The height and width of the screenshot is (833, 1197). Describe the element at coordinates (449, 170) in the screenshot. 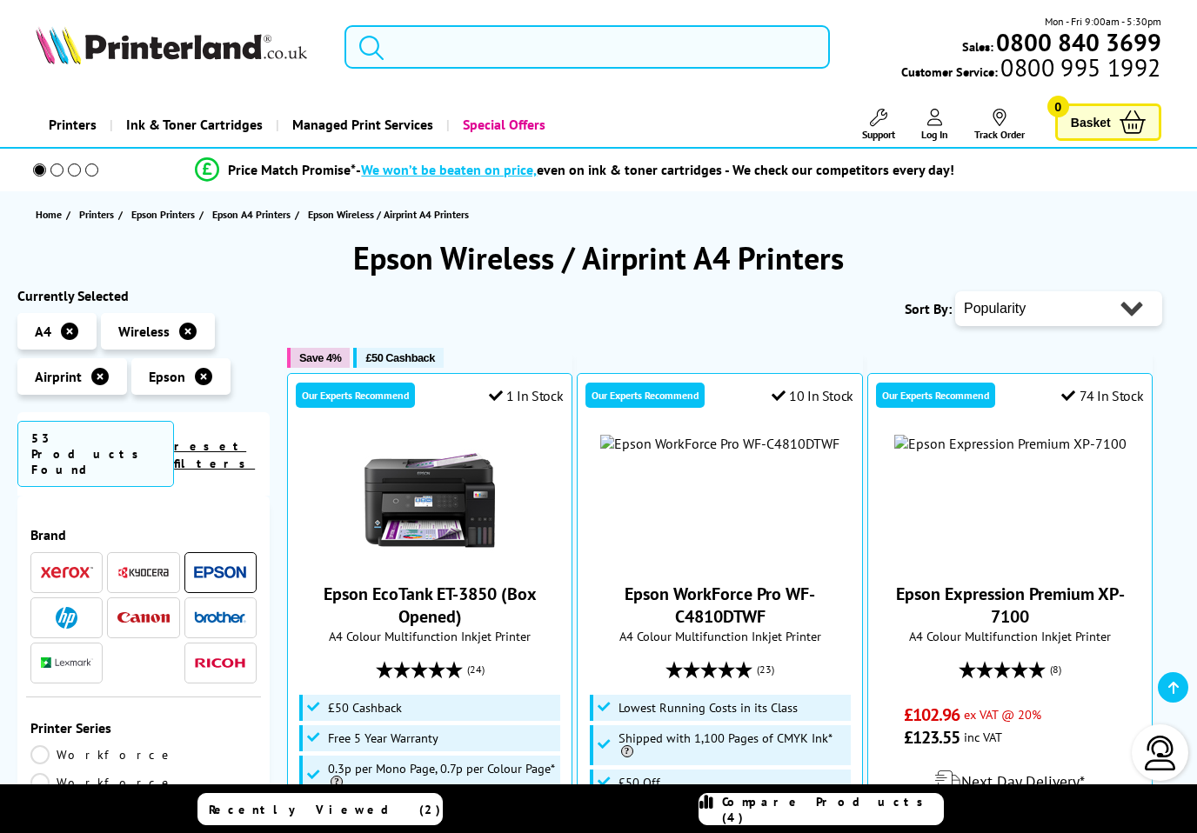

I see `span: We won’t be beaten on price,` at that location.